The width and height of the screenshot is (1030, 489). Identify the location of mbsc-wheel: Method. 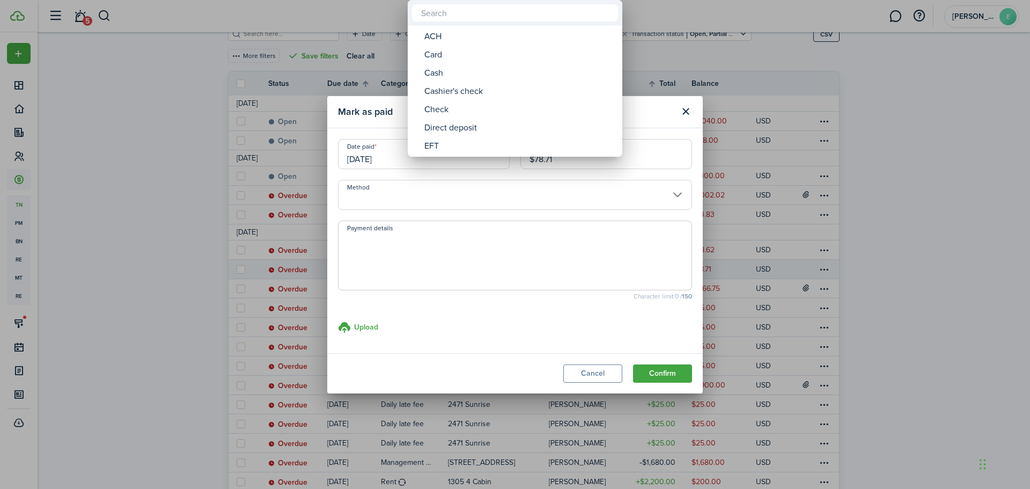
(515, 91).